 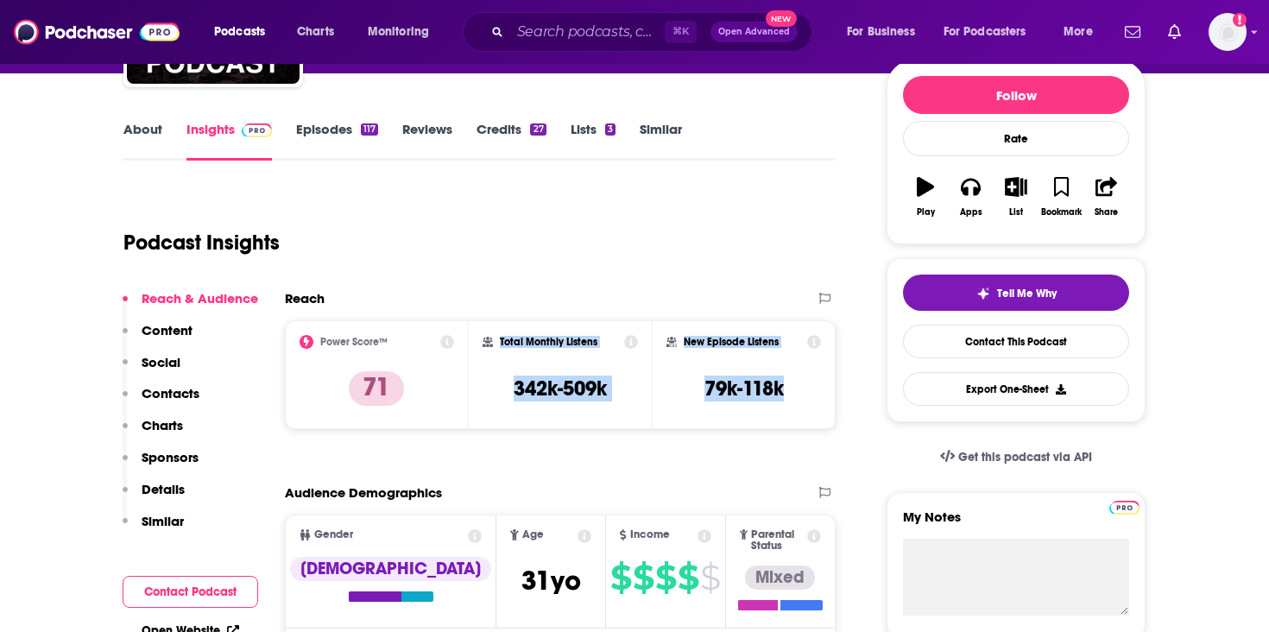 What do you see at coordinates (560, 389) in the screenshot?
I see `h3: 342k-509k` at bounding box center [560, 389].